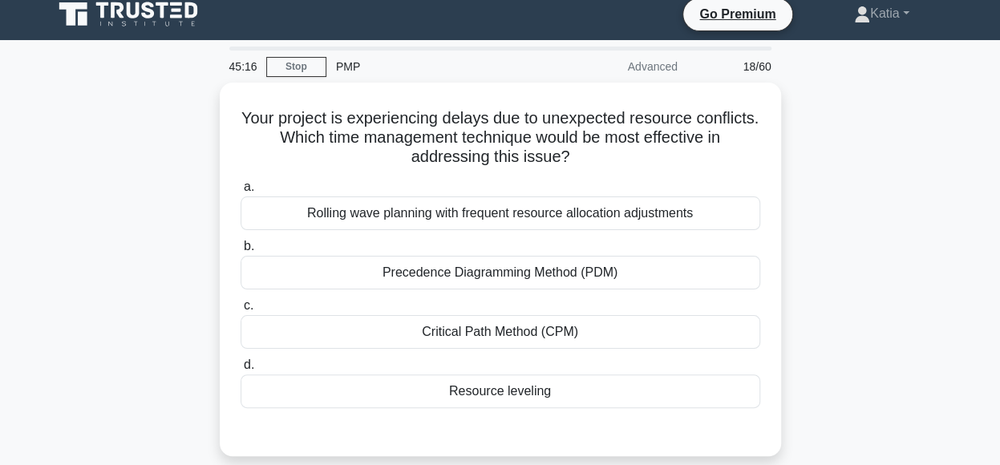  I want to click on div: Rolling wave planning with frequent resource allocation adjustments, so click(500, 213).